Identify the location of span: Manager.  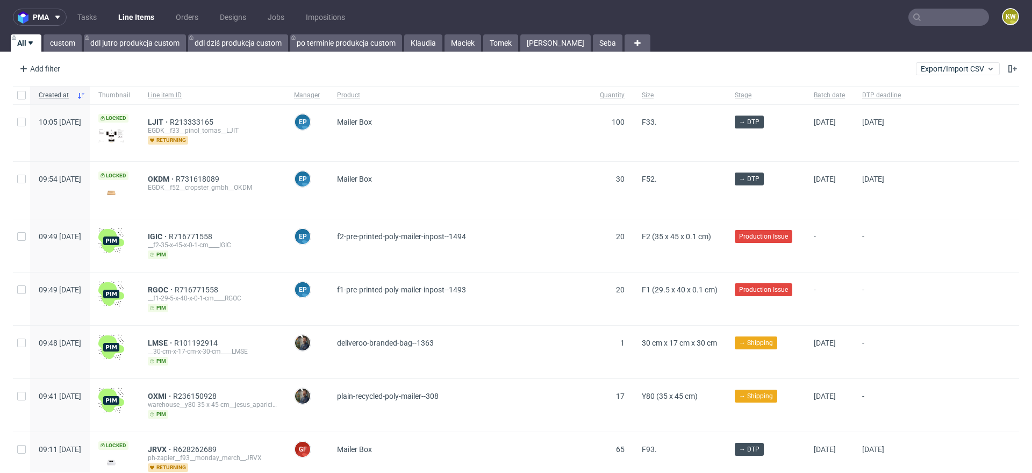
(307, 95).